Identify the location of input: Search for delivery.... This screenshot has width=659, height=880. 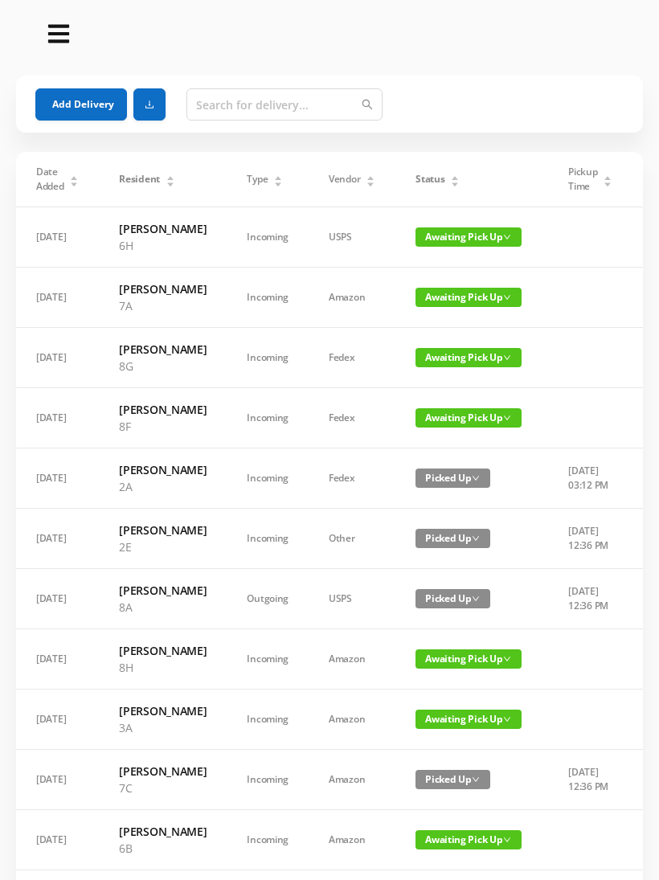
(284, 104).